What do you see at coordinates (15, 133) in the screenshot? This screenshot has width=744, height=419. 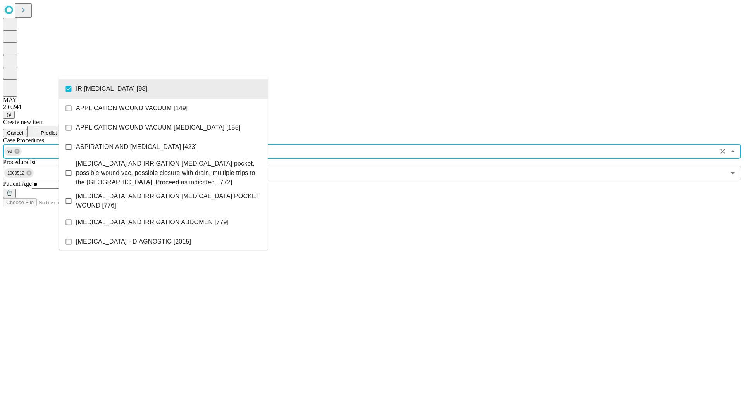 I see `span: Cancel` at bounding box center [15, 133].